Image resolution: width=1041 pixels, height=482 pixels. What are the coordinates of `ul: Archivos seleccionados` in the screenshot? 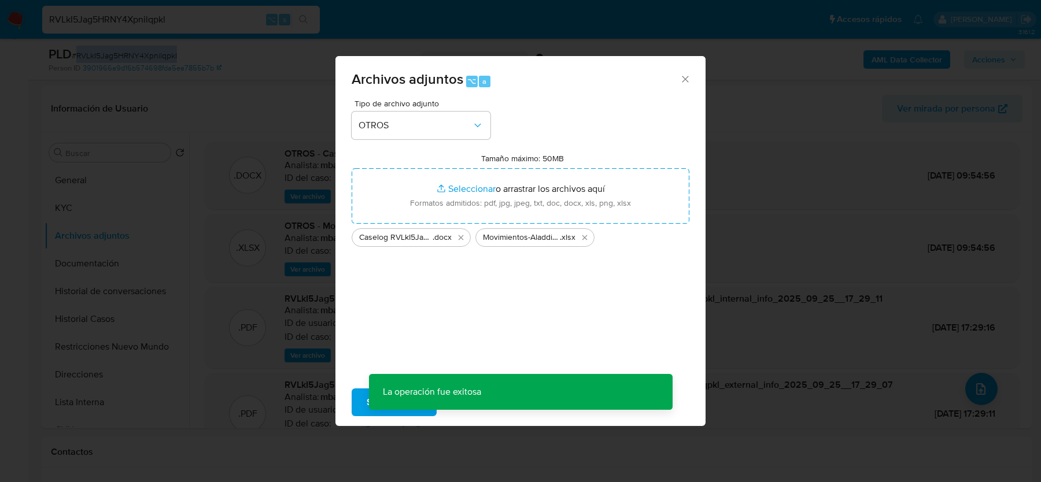 It's located at (520, 235).